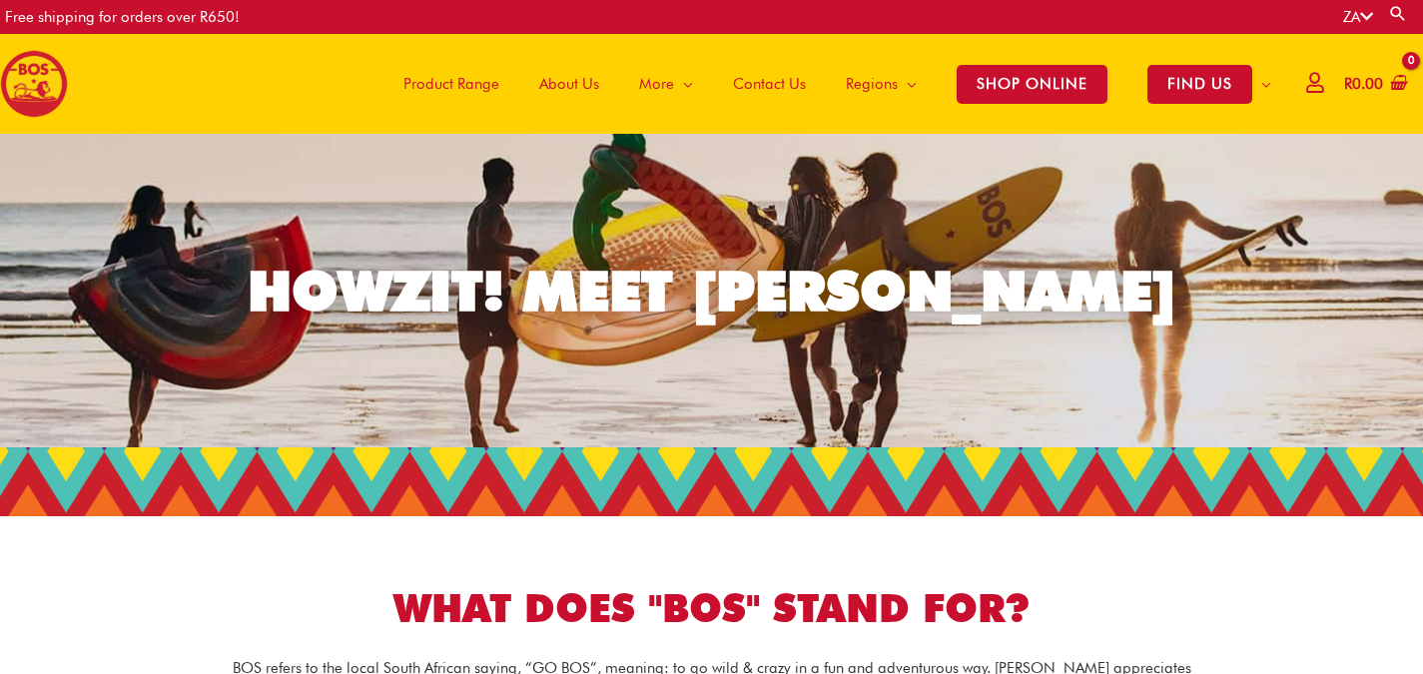 Image resolution: width=1423 pixels, height=674 pixels. Describe the element at coordinates (1374, 84) in the screenshot. I see `a: View Shopping Cart, empty` at that location.